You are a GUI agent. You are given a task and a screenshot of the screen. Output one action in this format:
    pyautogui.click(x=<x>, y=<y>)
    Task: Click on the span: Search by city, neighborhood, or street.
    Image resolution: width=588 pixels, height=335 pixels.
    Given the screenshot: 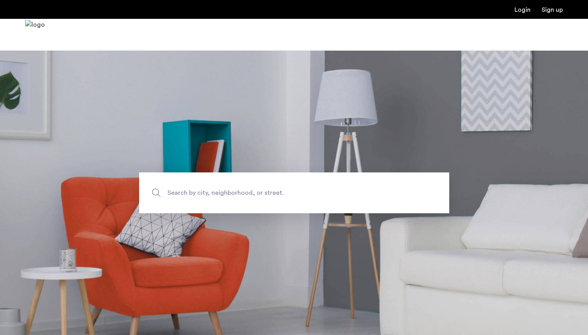 What is the action you would take?
    pyautogui.click(x=276, y=193)
    